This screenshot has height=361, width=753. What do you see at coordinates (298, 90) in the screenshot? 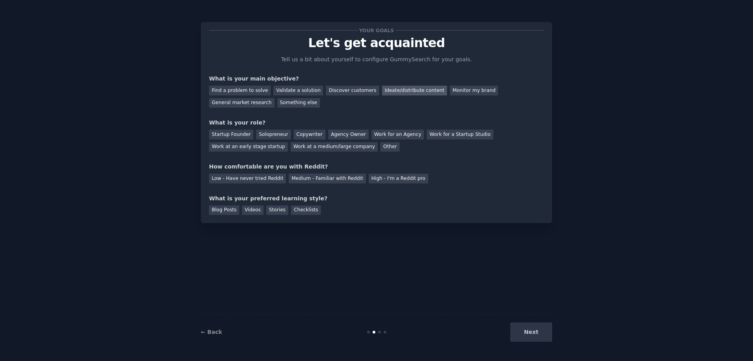
I see `div: Validate a solution` at bounding box center [298, 90].